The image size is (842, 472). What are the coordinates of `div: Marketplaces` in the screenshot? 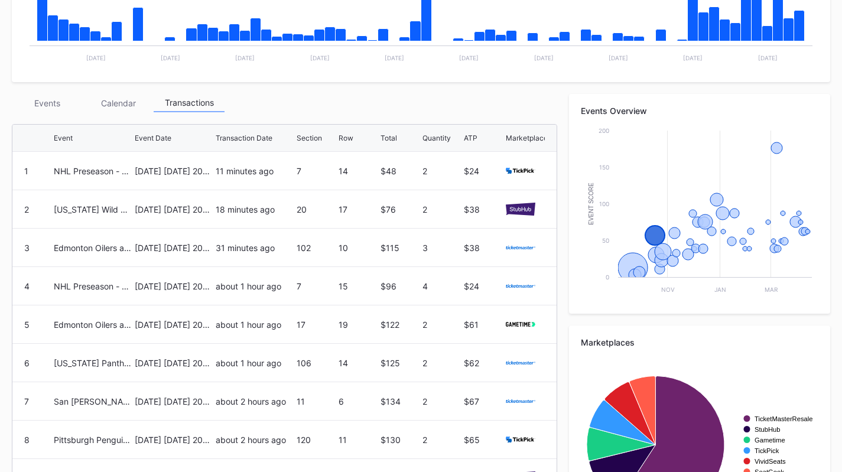 It's located at (699, 342).